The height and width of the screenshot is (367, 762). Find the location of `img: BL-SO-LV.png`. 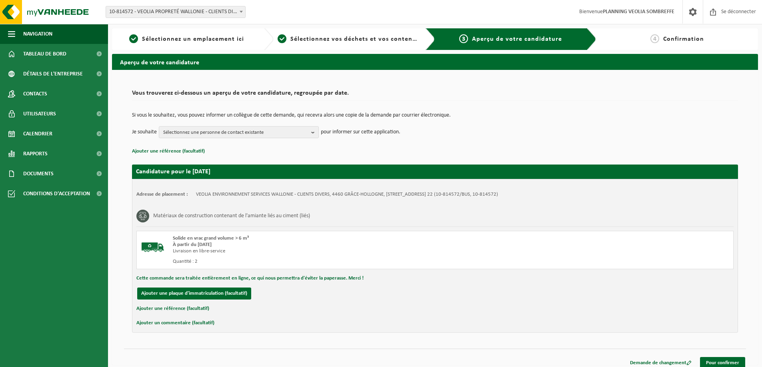

img: BL-SO-LV.png is located at coordinates (153, 247).